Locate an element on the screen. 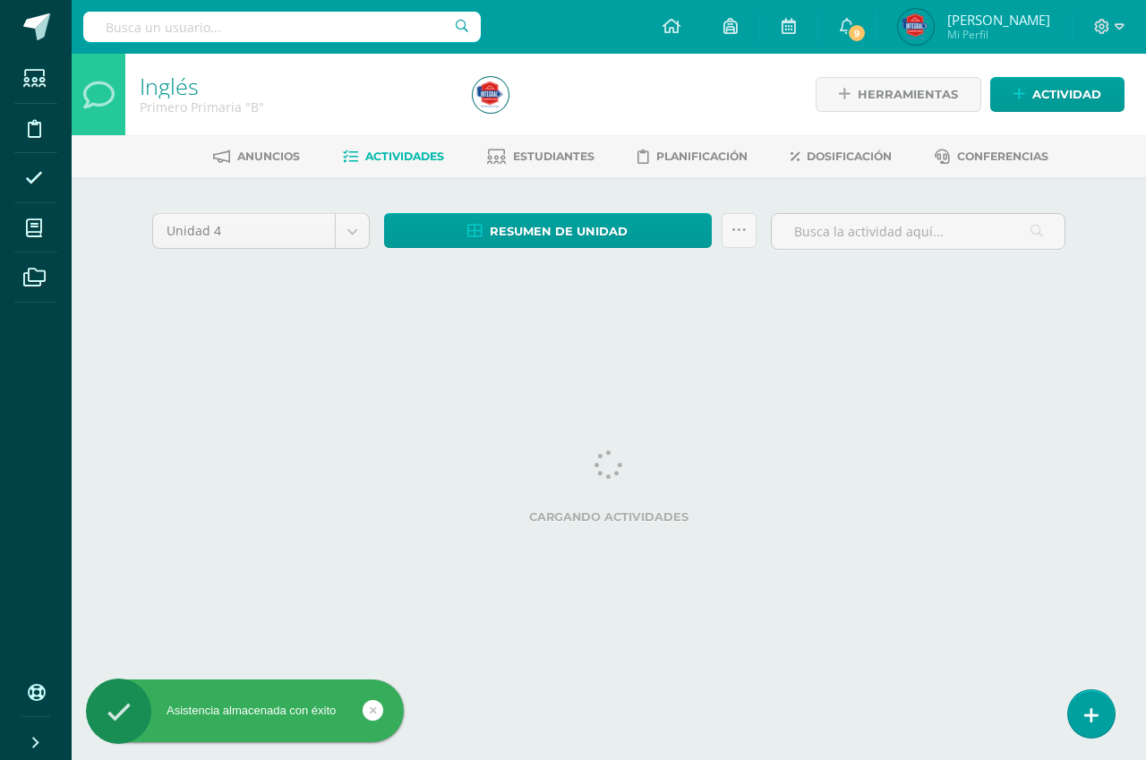  a: Actividades is located at coordinates (393, 157).